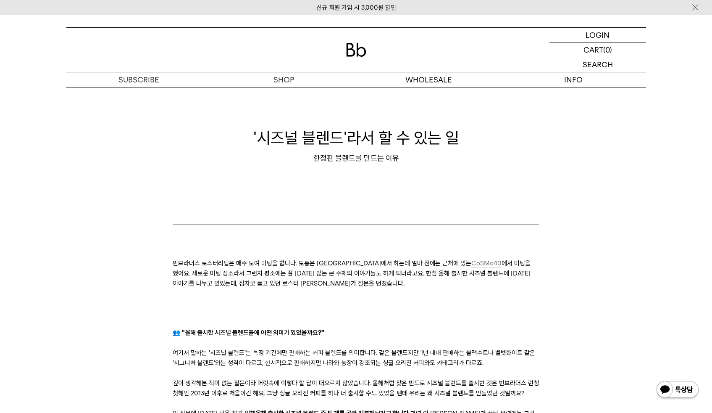  I want to click on p: SEARCH, so click(598, 64).